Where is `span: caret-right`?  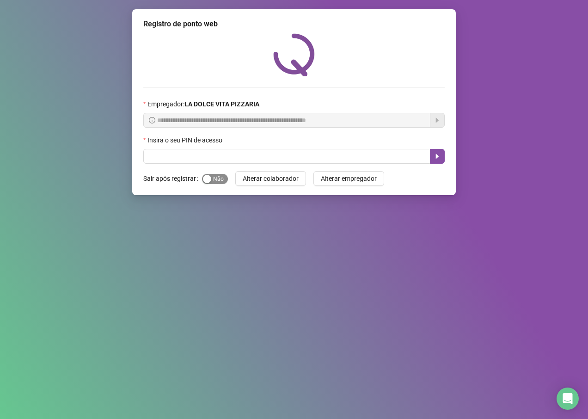
span: caret-right is located at coordinates (438, 156).